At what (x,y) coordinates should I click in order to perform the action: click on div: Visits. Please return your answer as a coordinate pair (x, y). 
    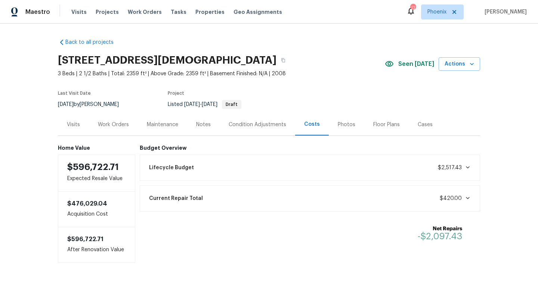
    Looking at the image, I should click on (73, 124).